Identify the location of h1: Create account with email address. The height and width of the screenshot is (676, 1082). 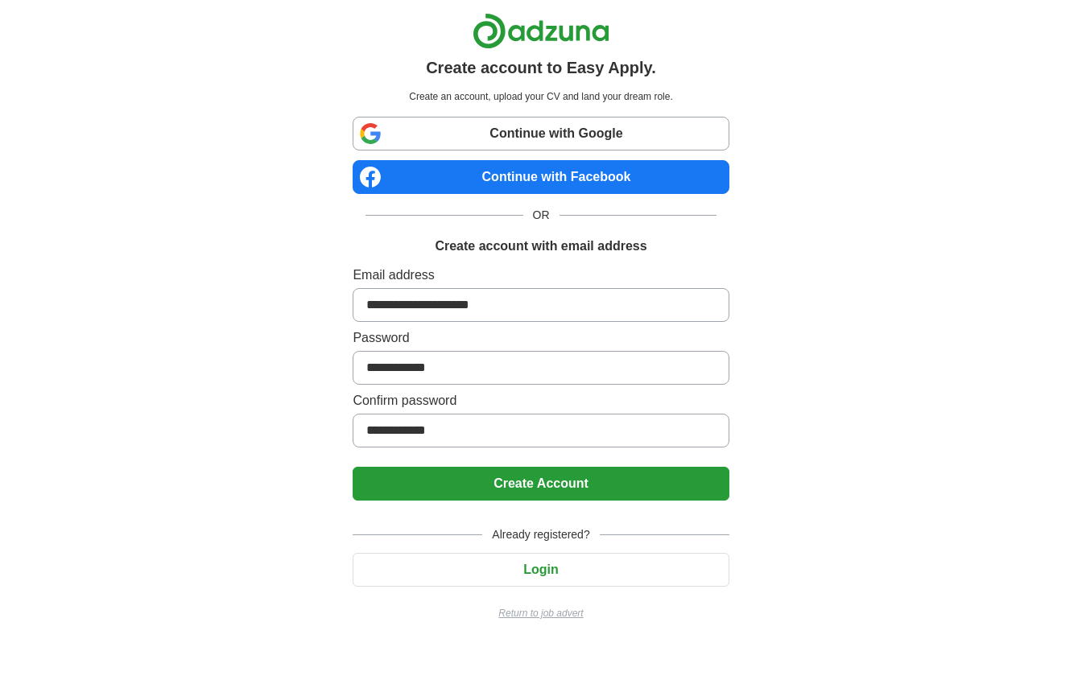
(540, 246).